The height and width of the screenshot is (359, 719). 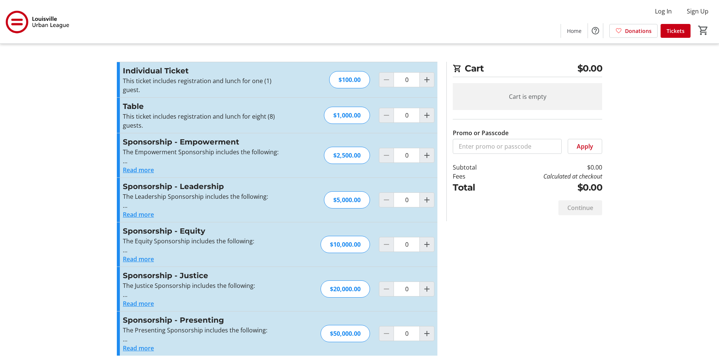 What do you see at coordinates (585, 146) in the screenshot?
I see `button: Apply` at bounding box center [585, 146].